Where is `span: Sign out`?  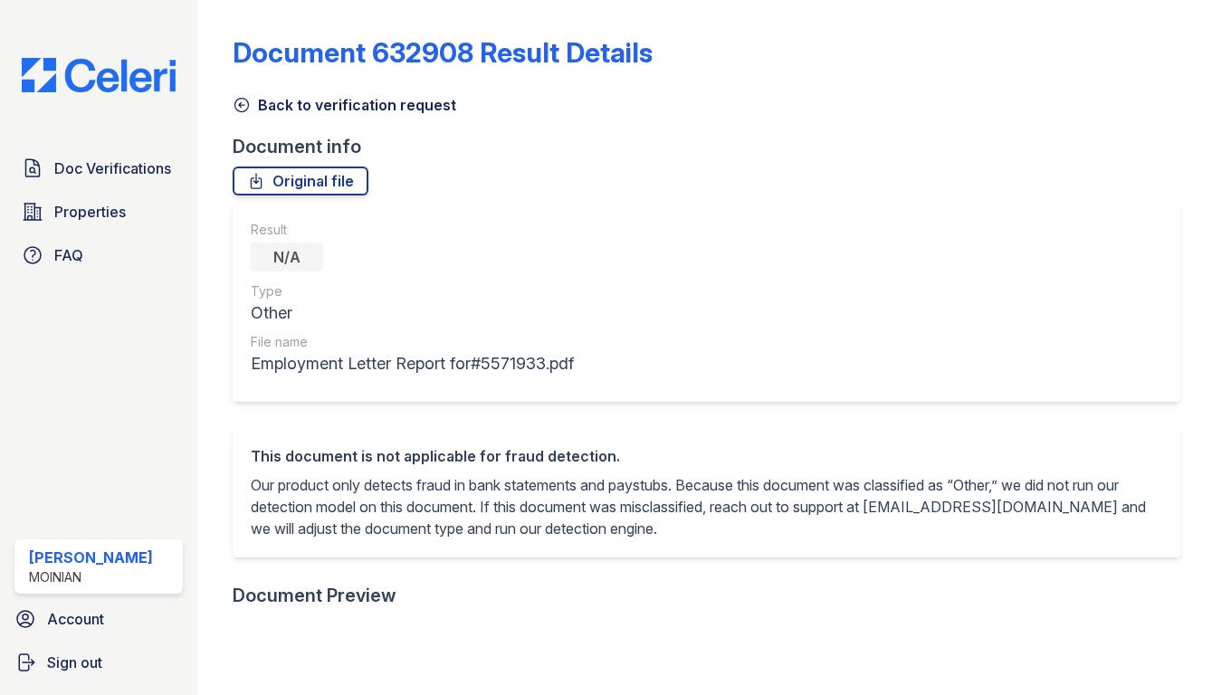 span: Sign out is located at coordinates (74, 663).